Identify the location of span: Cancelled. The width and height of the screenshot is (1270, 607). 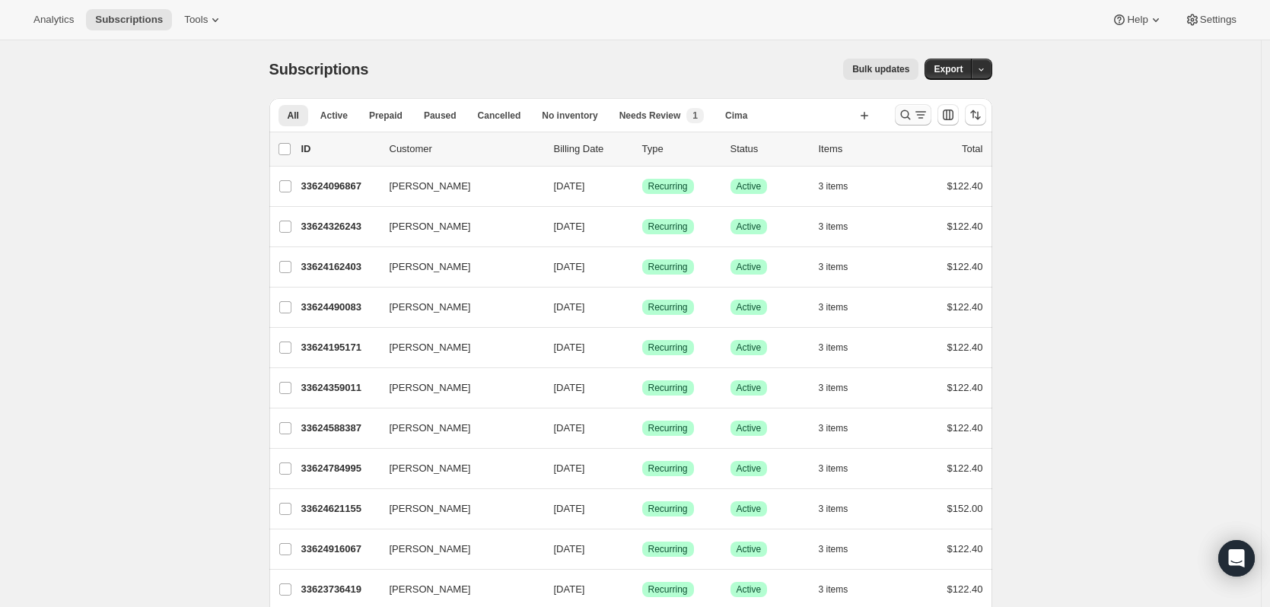
(499, 116).